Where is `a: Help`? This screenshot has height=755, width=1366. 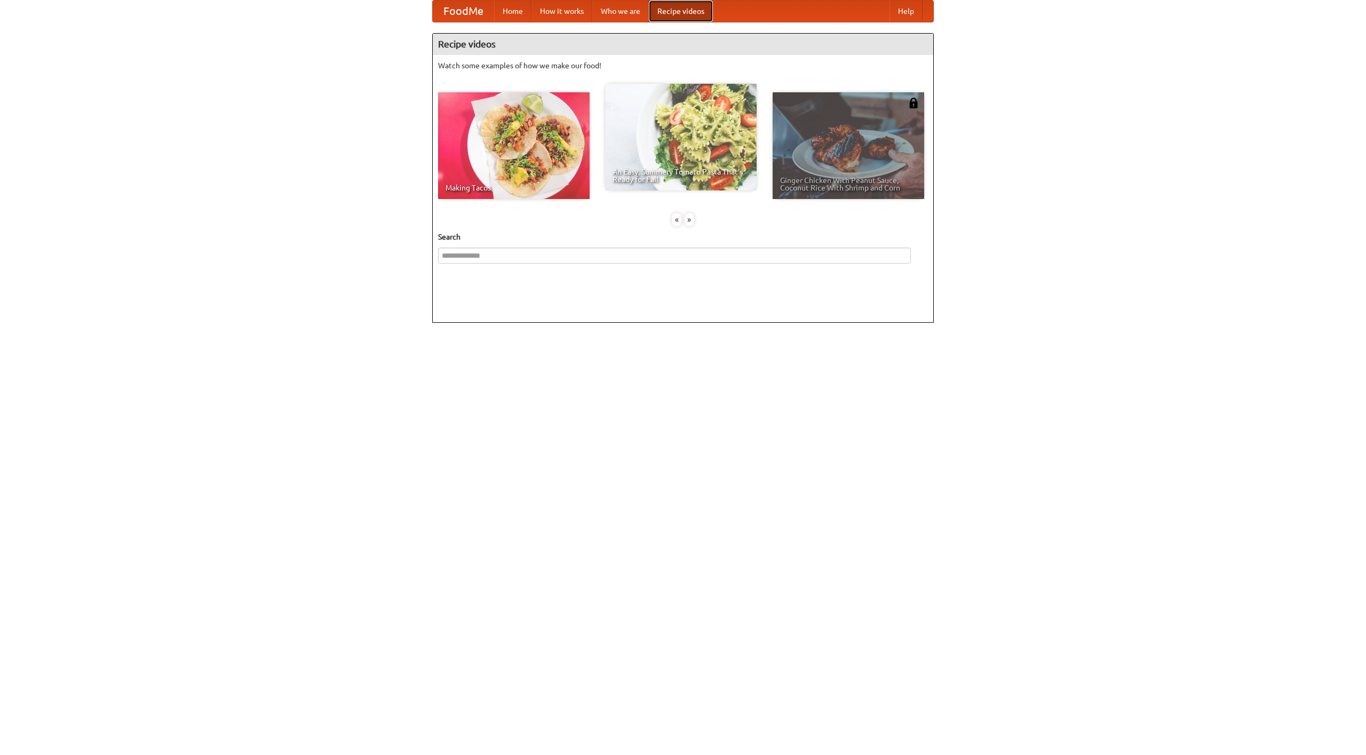 a: Help is located at coordinates (906, 11).